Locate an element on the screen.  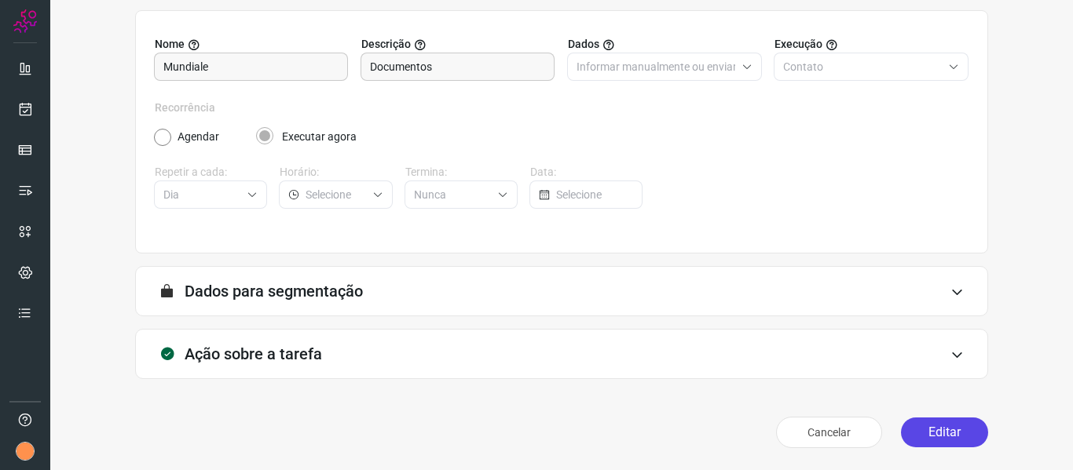
span: Nome is located at coordinates (170, 44).